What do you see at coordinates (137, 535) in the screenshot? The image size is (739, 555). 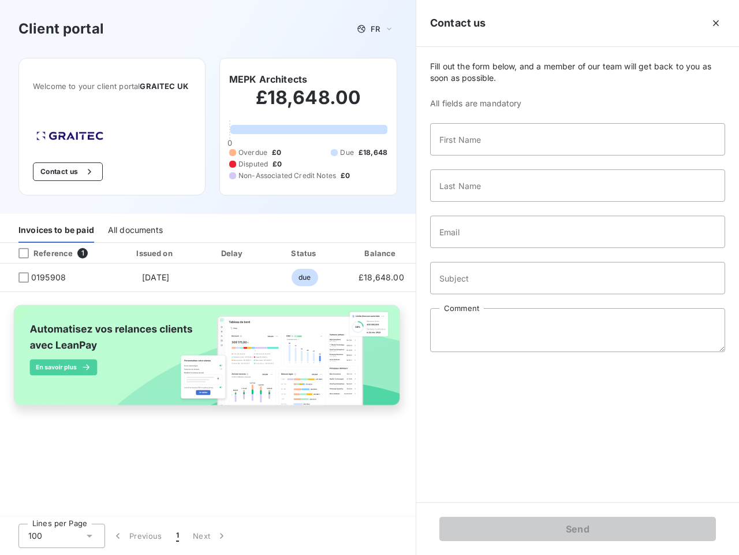 I see `button: Previous` at bounding box center [137, 535].